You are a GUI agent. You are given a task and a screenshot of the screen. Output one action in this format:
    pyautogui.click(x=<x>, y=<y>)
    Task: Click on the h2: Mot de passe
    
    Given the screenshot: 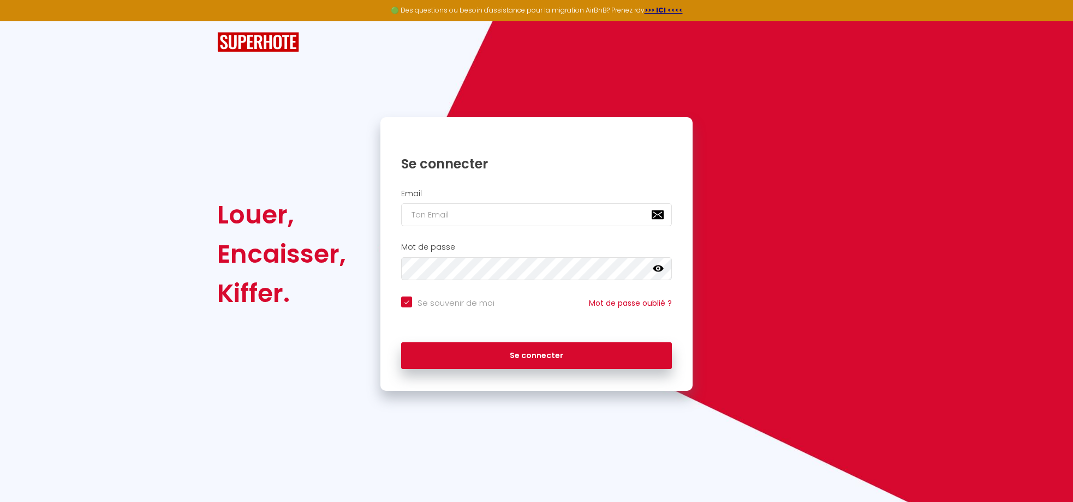 What is the action you would take?
    pyautogui.click(x=536, y=247)
    